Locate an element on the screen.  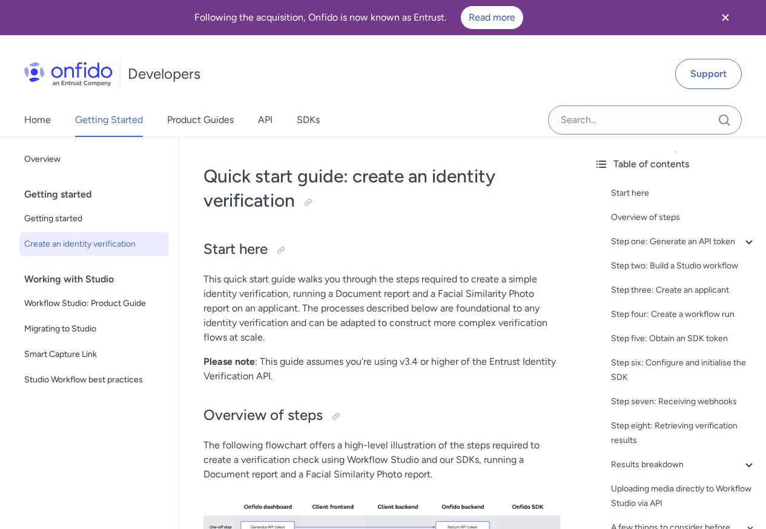
div: Step one: Generate an API token is located at coordinates (684, 242).